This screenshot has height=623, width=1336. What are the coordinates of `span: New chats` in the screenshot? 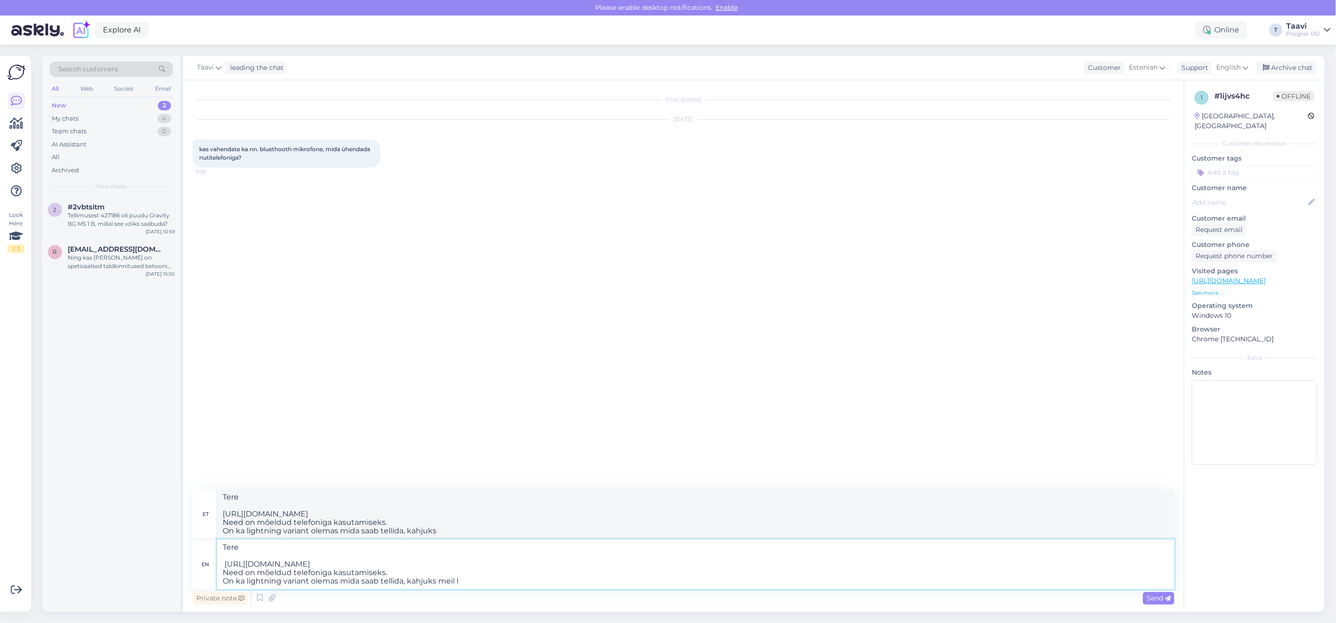 It's located at (111, 186).